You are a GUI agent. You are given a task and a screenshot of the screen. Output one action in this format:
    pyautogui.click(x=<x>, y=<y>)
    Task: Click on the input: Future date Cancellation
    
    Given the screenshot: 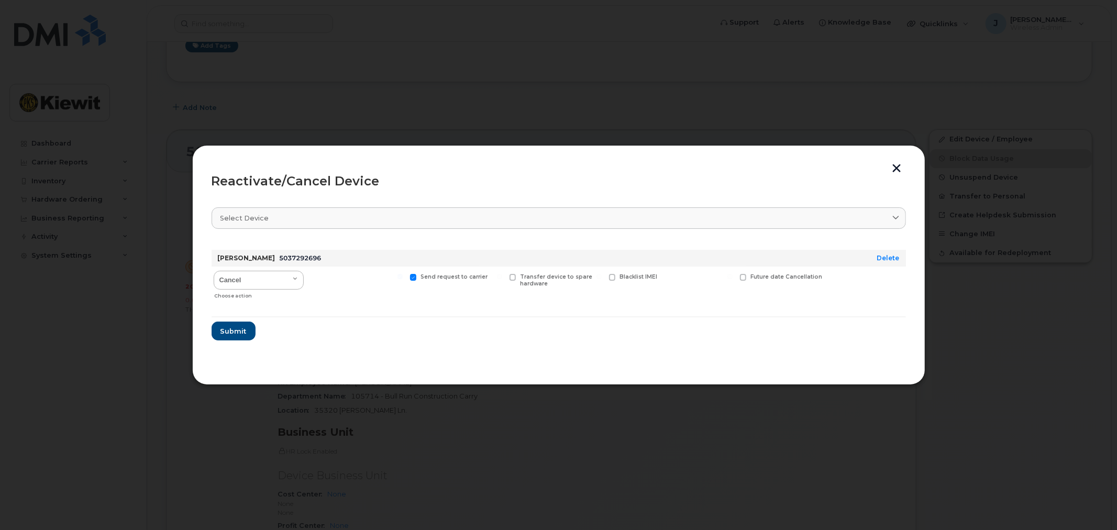 What is the action you would take?
    pyautogui.click(x=730, y=277)
    